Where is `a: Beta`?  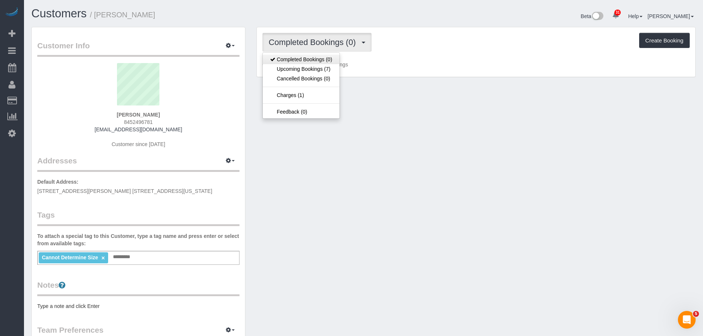 a: Beta is located at coordinates (592, 16).